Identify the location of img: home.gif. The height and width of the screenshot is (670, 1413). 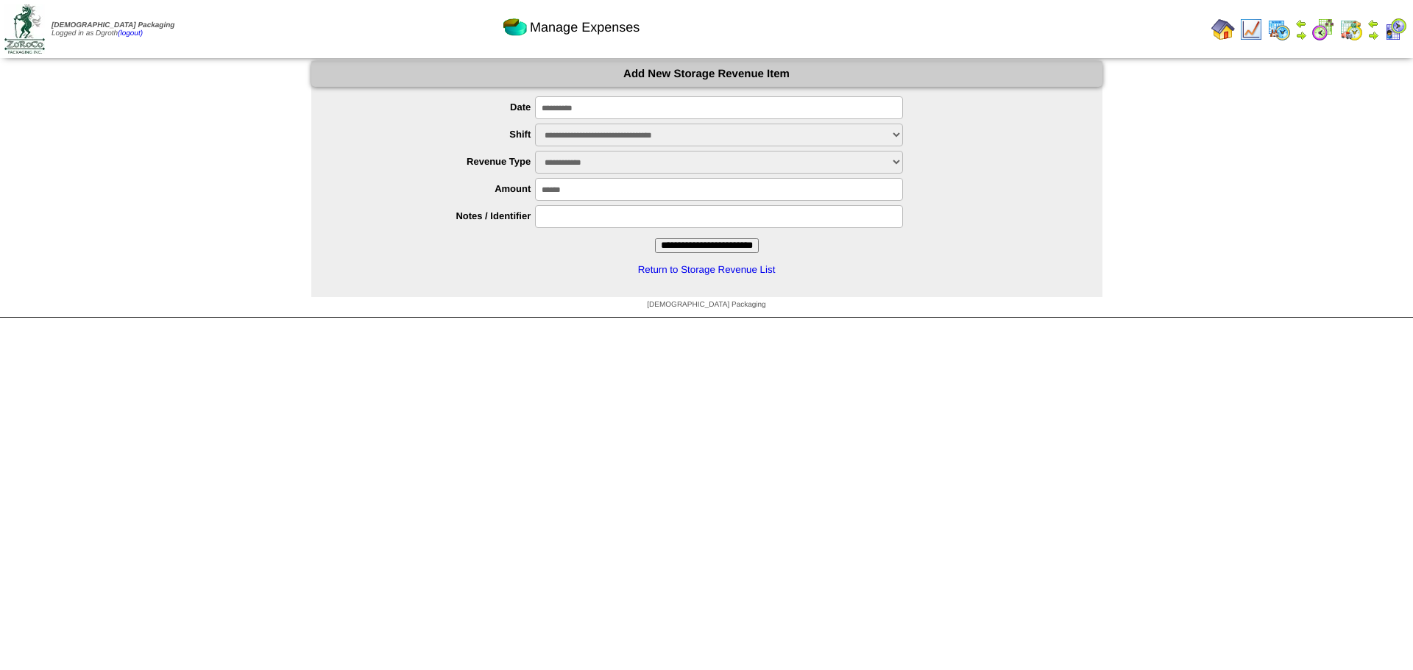
(1223, 29).